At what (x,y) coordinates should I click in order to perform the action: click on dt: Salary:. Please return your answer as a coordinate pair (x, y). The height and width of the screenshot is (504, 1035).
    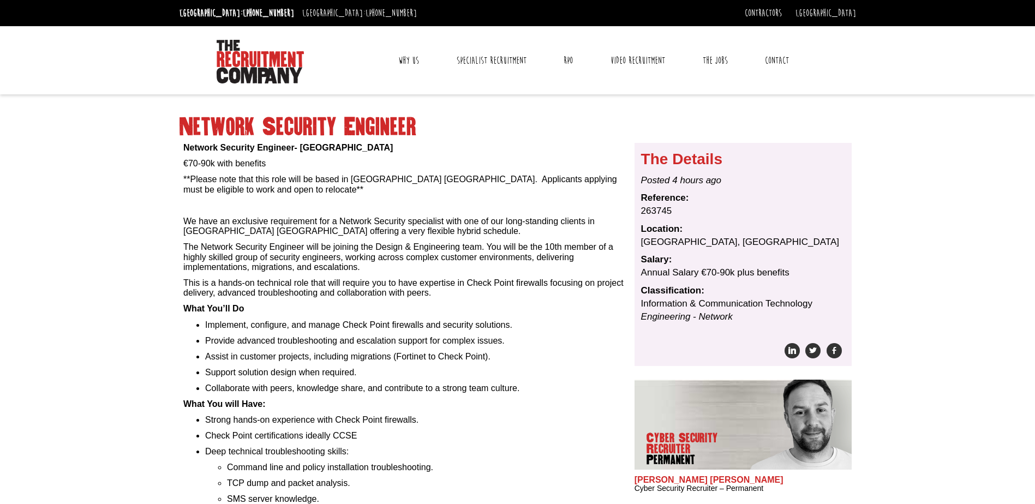
    Looking at the image, I should click on (743, 260).